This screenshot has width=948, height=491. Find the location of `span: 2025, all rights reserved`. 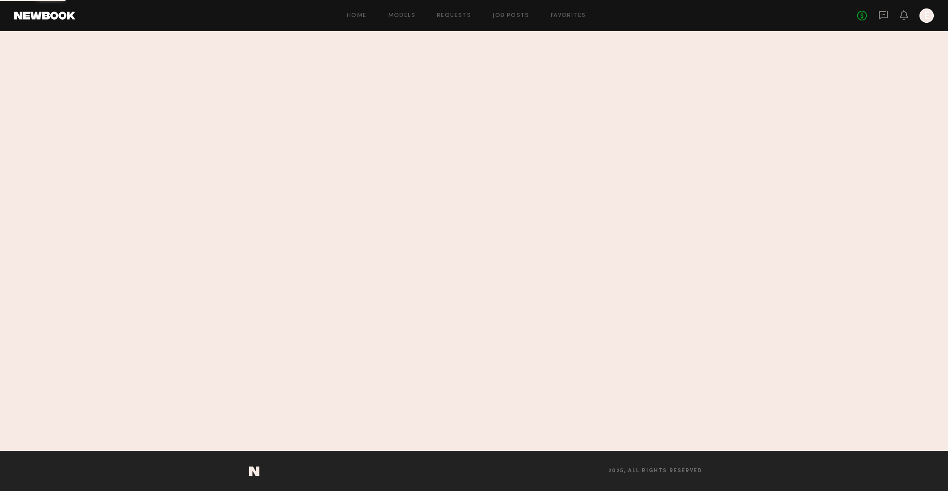

span: 2025, all rights reserved is located at coordinates (655, 471).